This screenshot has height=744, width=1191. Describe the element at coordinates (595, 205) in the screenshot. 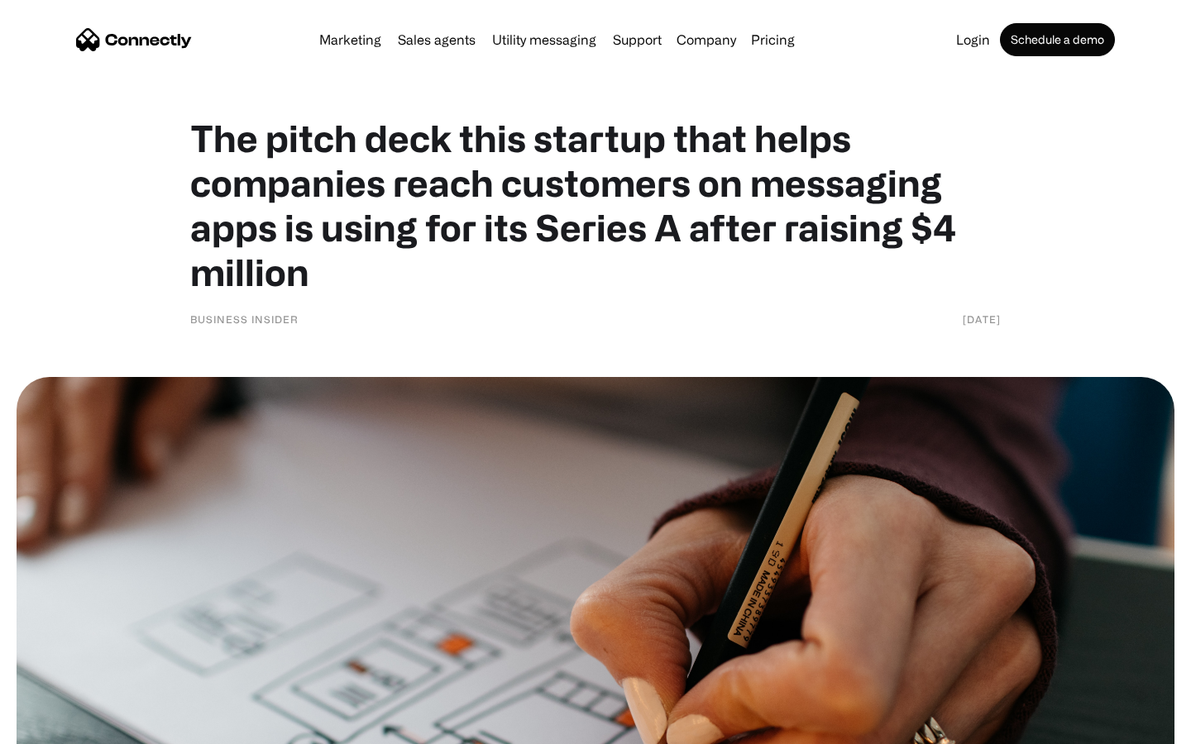

I see `h1: The pitch deck this startup that helps companies reach customers on messaging apps is using for i...` at that location.